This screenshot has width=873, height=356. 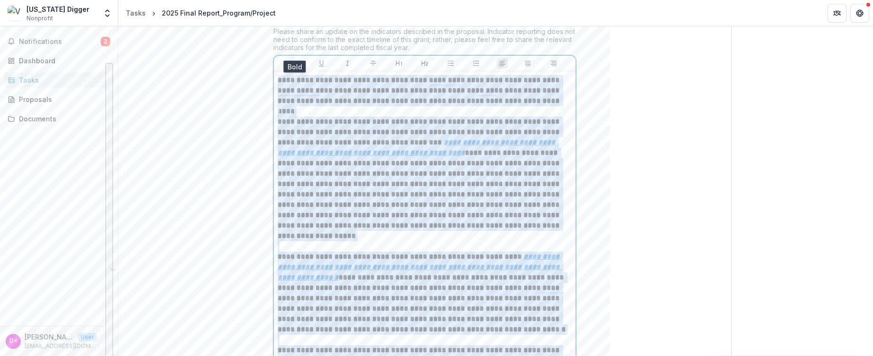 I want to click on button: Align Center, so click(x=528, y=63).